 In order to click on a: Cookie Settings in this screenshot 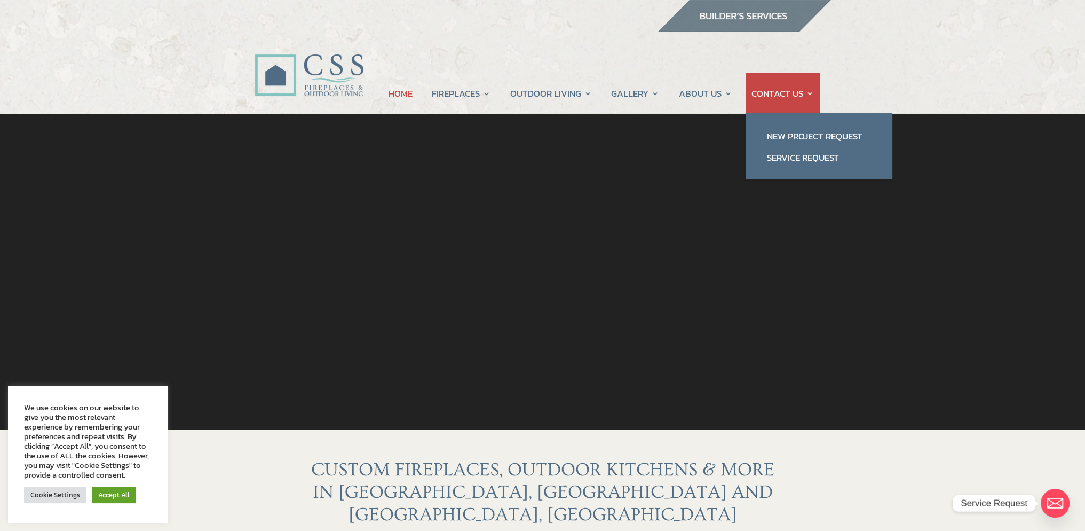, I will do `click(55, 494)`.